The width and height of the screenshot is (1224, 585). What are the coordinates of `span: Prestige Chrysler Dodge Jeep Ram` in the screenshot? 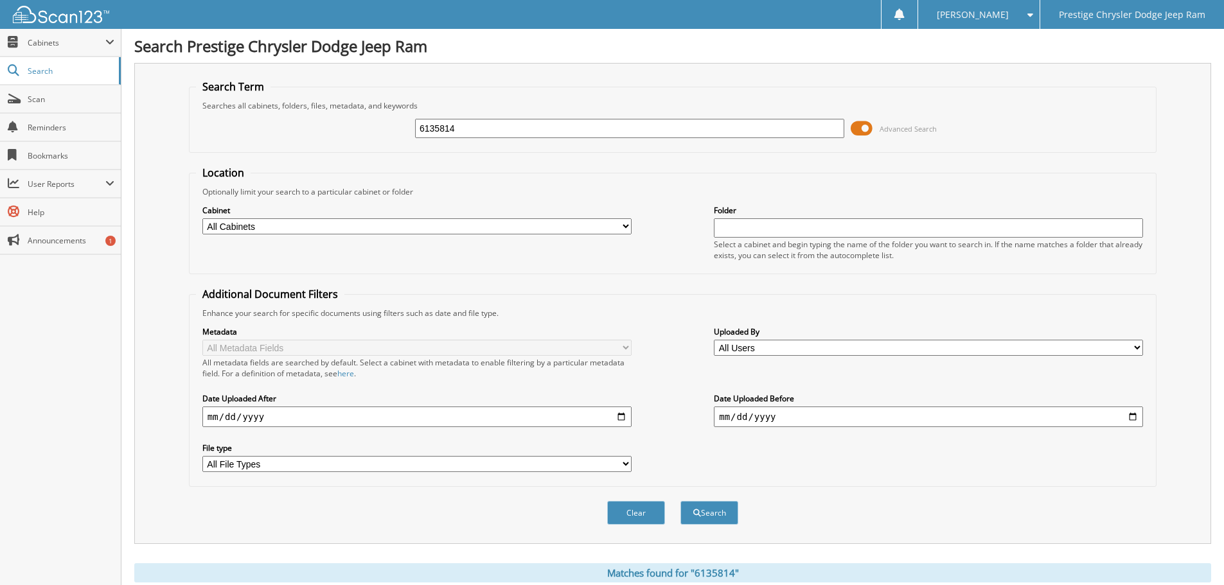 It's located at (1132, 15).